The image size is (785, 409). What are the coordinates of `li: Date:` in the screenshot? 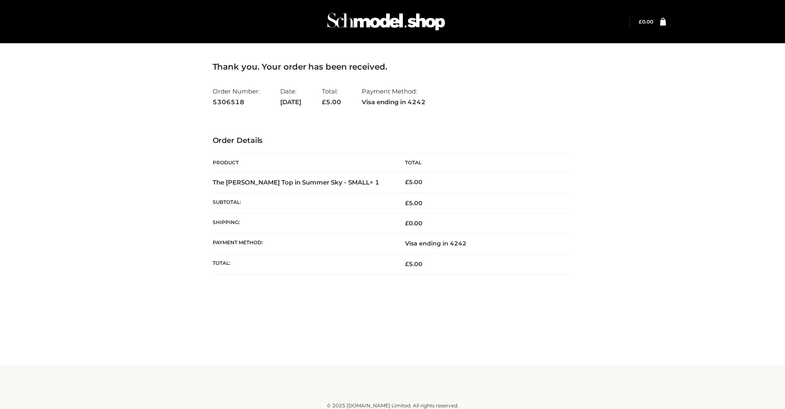 It's located at (291, 96).